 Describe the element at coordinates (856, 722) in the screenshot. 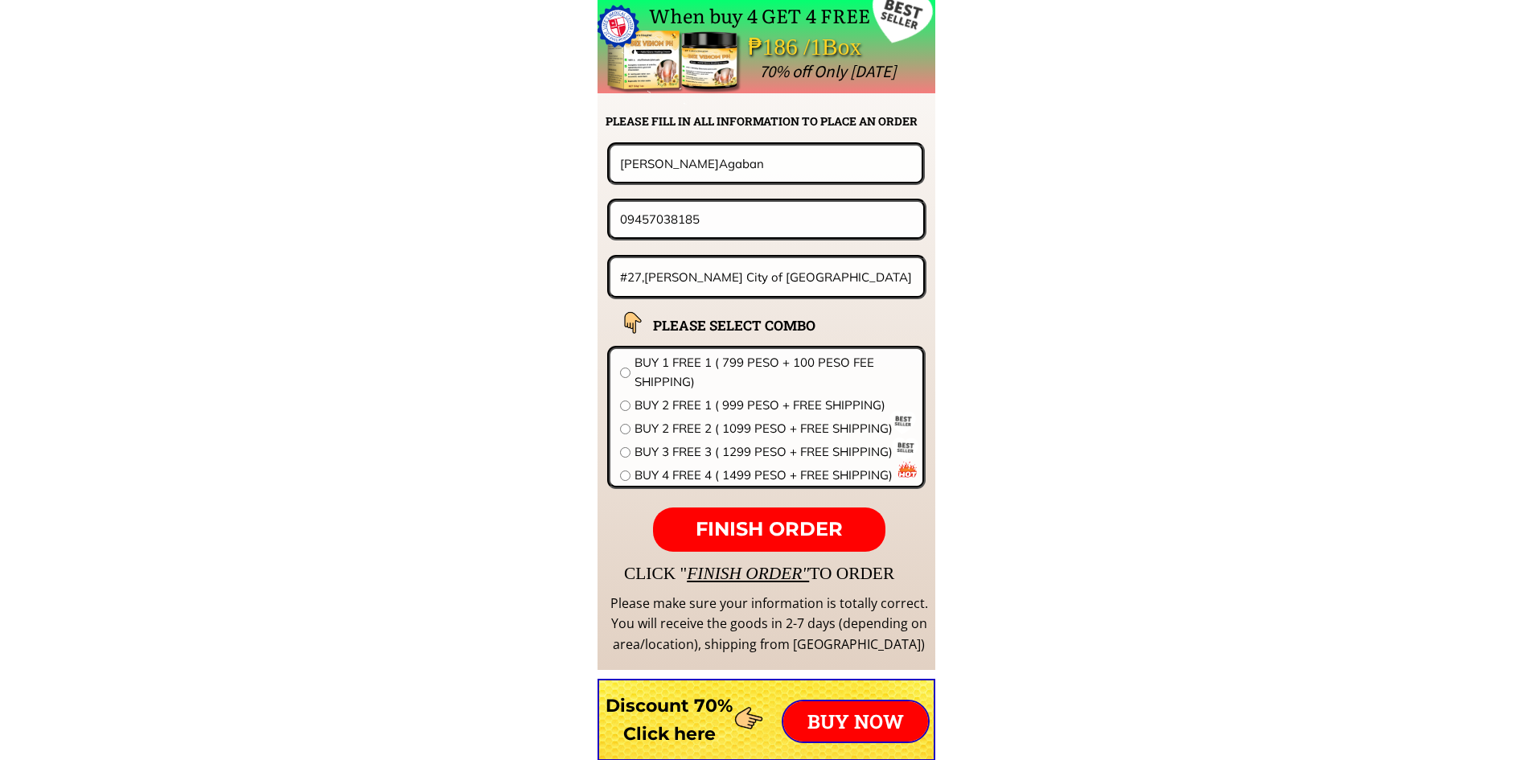

I see `p: BUY NOW` at that location.